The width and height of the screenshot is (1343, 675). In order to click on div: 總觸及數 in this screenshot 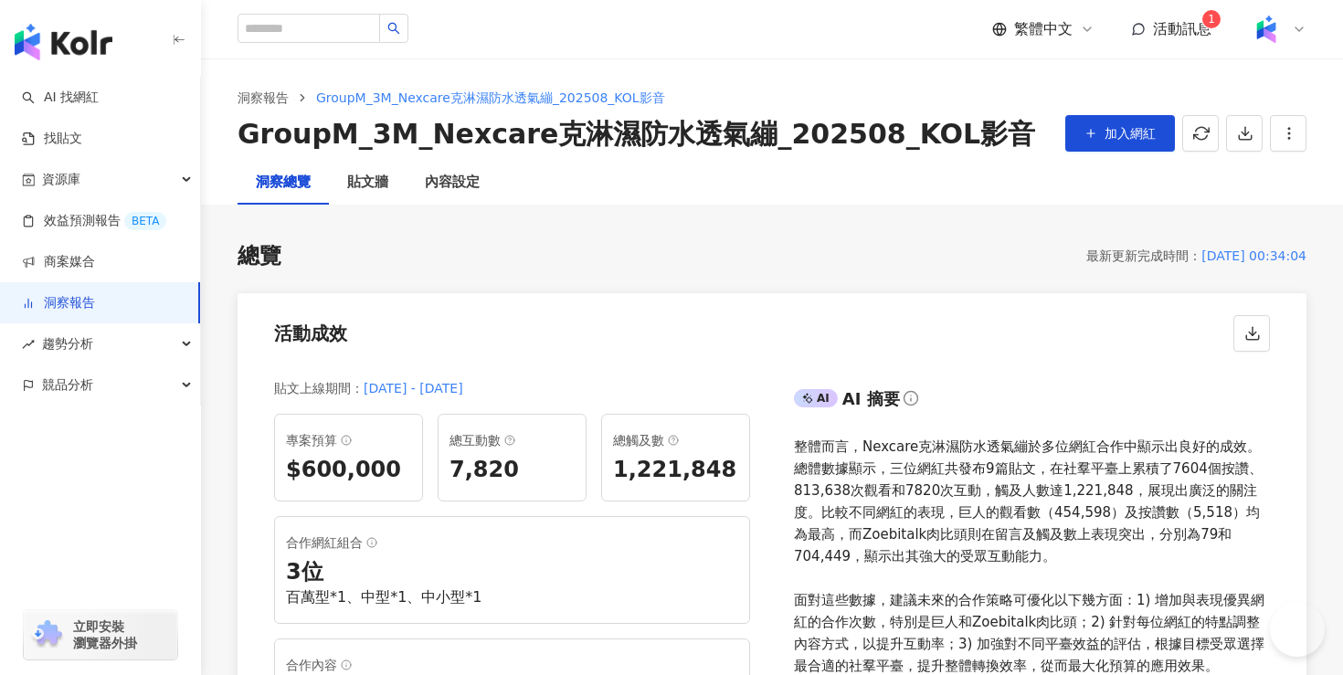, I will do `click(675, 440)`.